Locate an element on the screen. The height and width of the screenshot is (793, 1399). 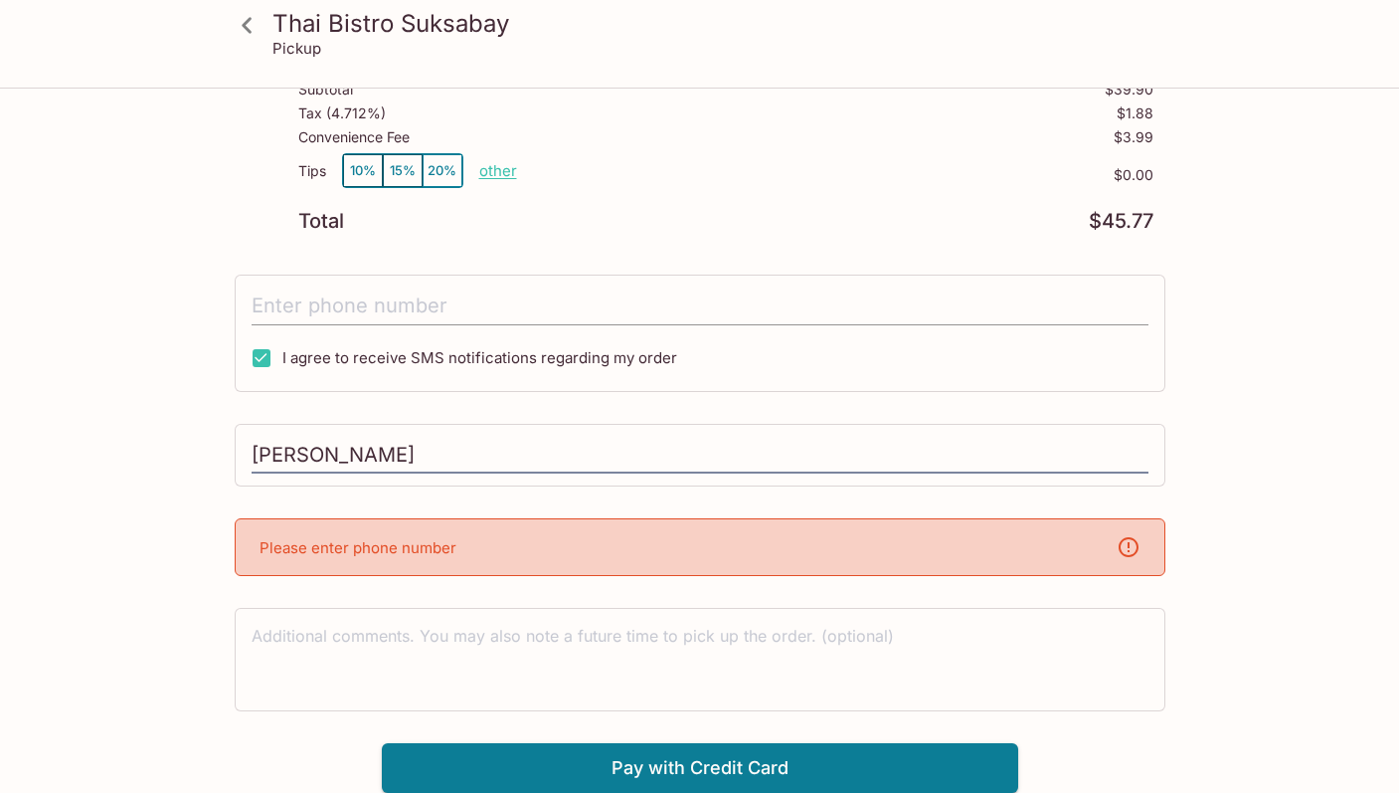
button: 15% is located at coordinates (403, 170).